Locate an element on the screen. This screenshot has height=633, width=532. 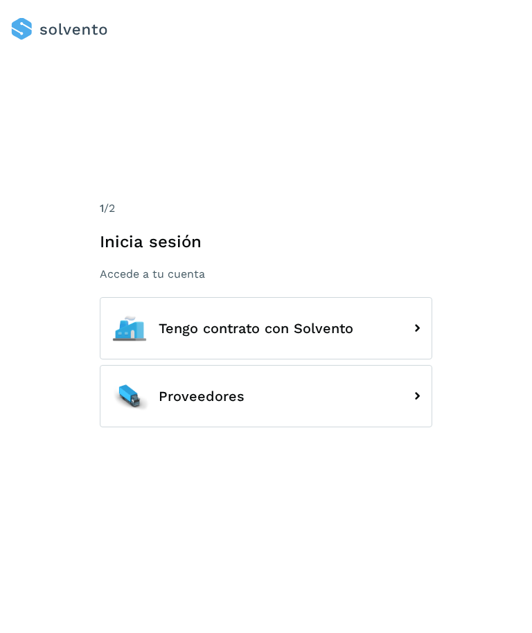
p: Accede a tu cuenta is located at coordinates (266, 273).